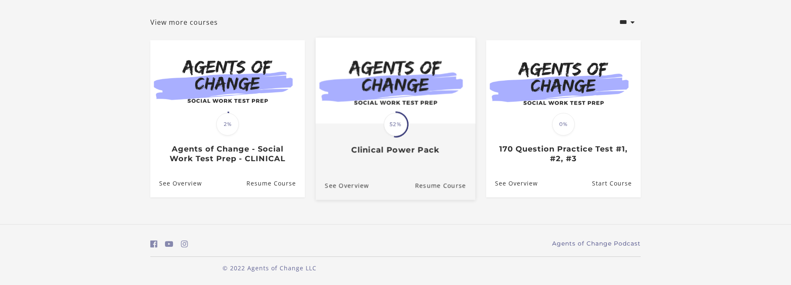 This screenshot has height=285, width=791. I want to click on h3: Clinical Power Pack, so click(396, 150).